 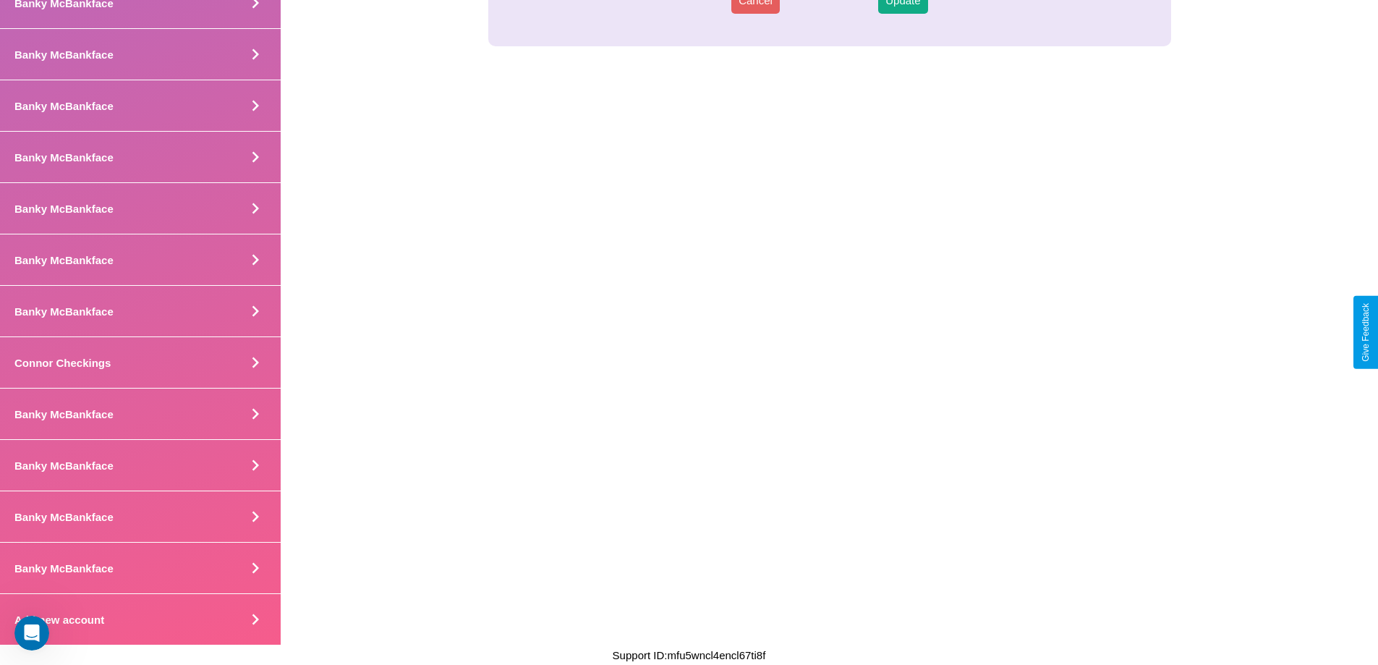 I want to click on h4: Add new account, so click(x=59, y=619).